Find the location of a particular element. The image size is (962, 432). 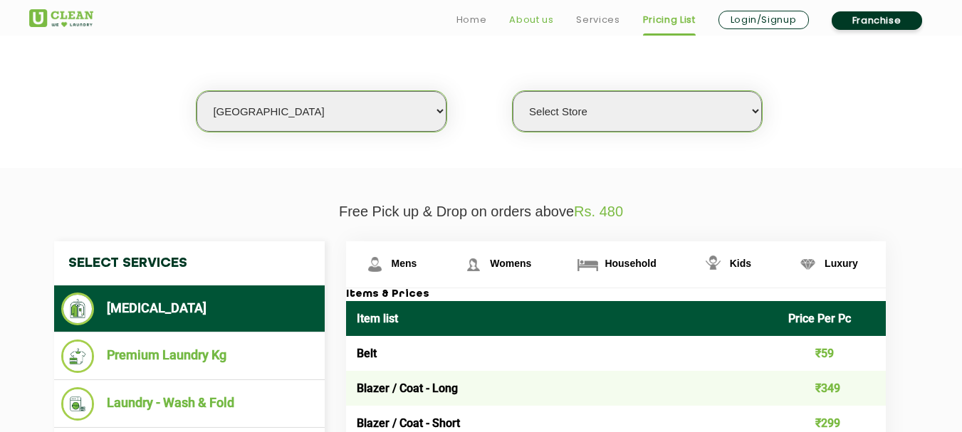

a: Pricing List is located at coordinates (669, 20).